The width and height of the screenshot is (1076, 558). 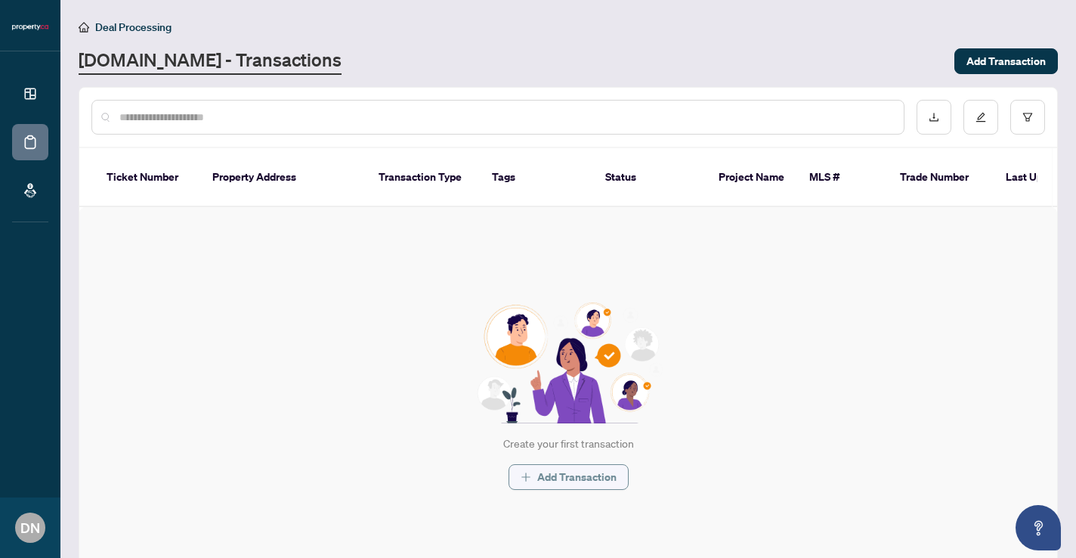 What do you see at coordinates (526, 477) in the screenshot?
I see `span: plus` at bounding box center [526, 477].